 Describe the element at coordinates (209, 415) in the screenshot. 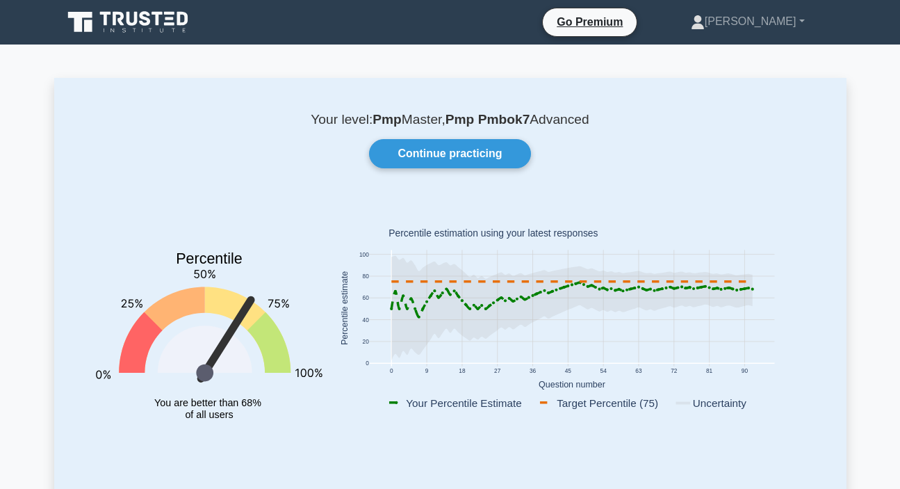

I see `tspan: of all users` at that location.